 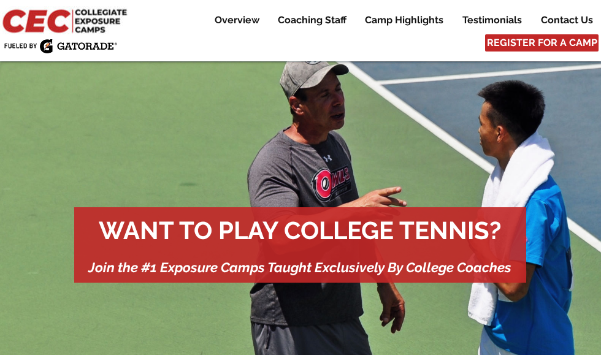 I want to click on a: Testimonials, so click(x=492, y=20).